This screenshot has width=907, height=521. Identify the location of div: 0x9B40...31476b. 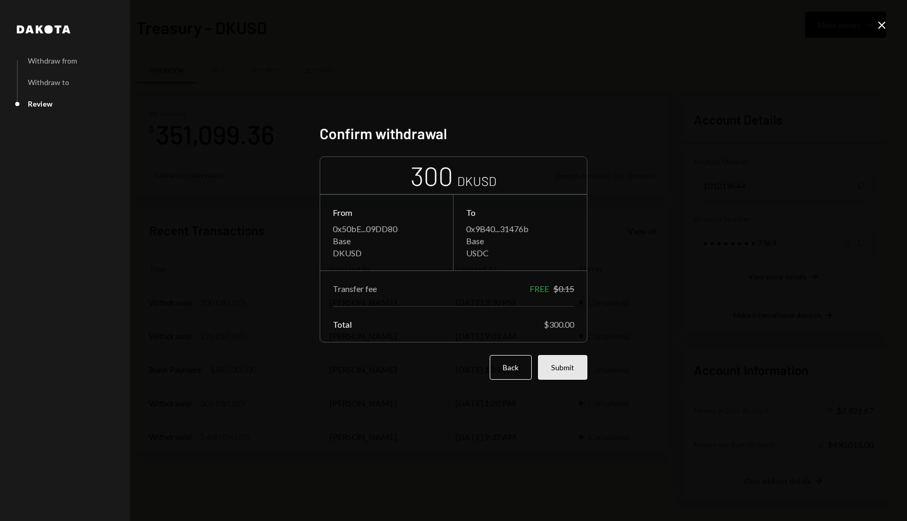
(520, 228).